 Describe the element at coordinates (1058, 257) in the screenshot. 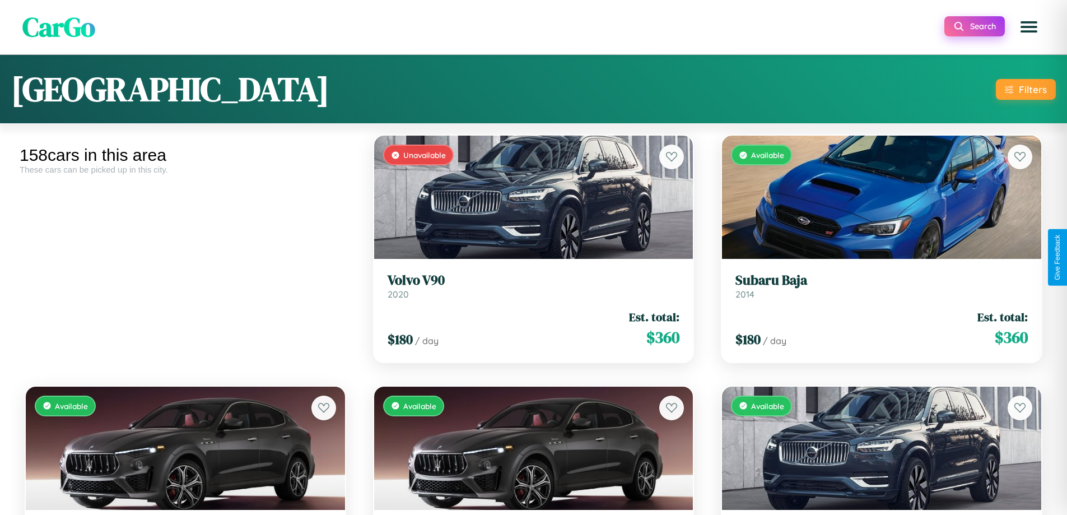

I see `div: Give Feedback` at that location.